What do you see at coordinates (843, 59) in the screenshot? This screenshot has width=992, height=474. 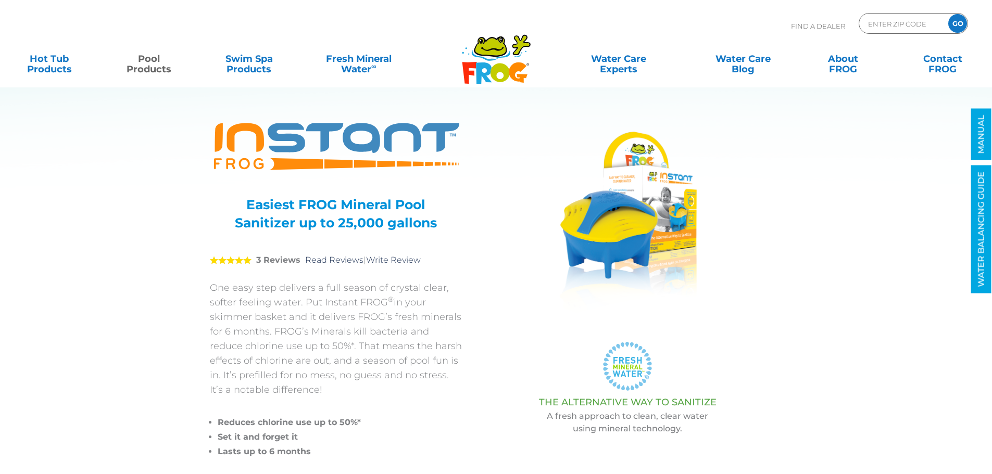 I see `a: AboutFROG` at bounding box center [843, 59].